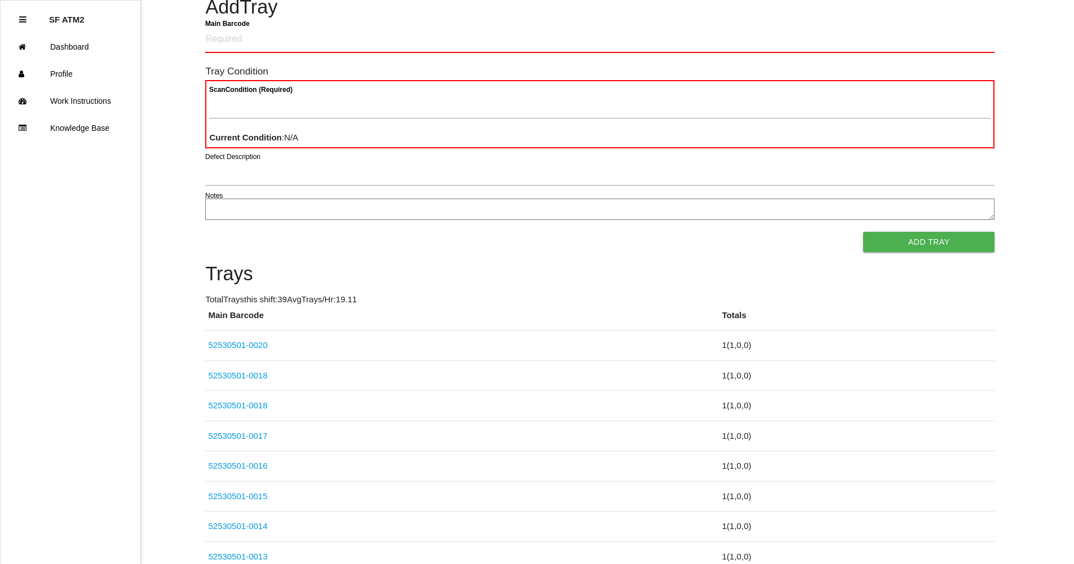 The width and height of the screenshot is (1074, 564). I want to click on p: Total Trays this shift: 39 Avg Trays /Hr: 19.11, so click(600, 299).